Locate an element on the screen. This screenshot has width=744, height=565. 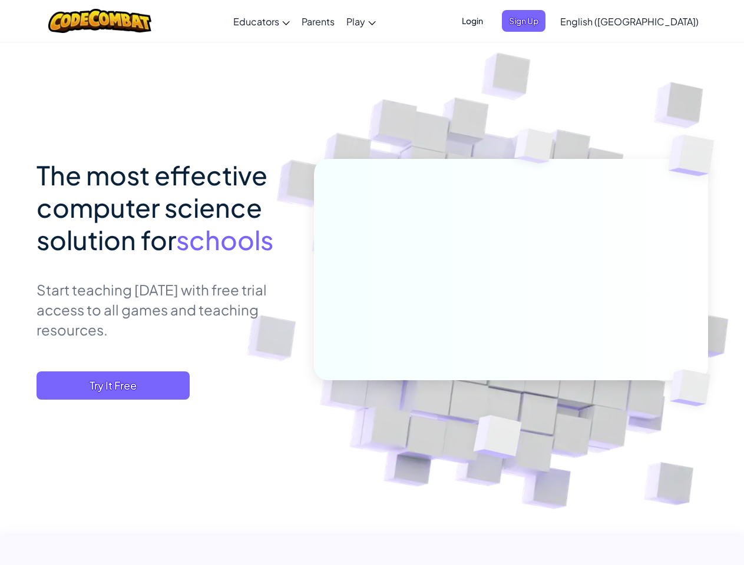
a: Play is located at coordinates (361, 21).